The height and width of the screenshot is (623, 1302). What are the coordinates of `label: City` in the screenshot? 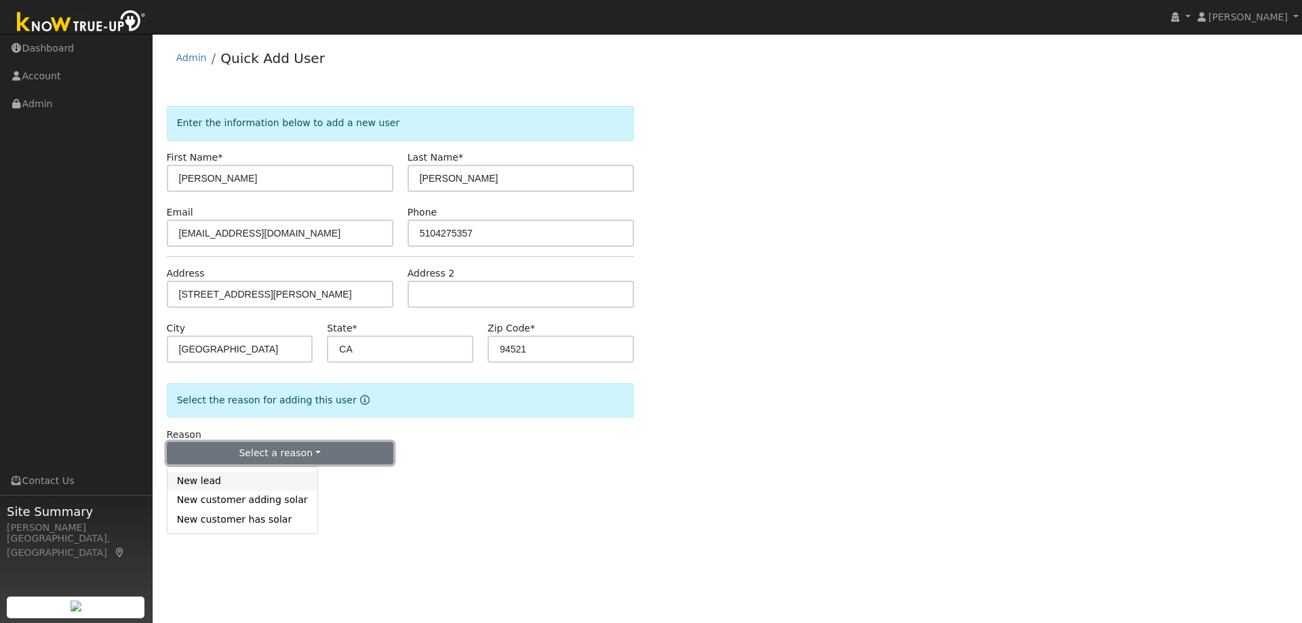 It's located at (176, 328).